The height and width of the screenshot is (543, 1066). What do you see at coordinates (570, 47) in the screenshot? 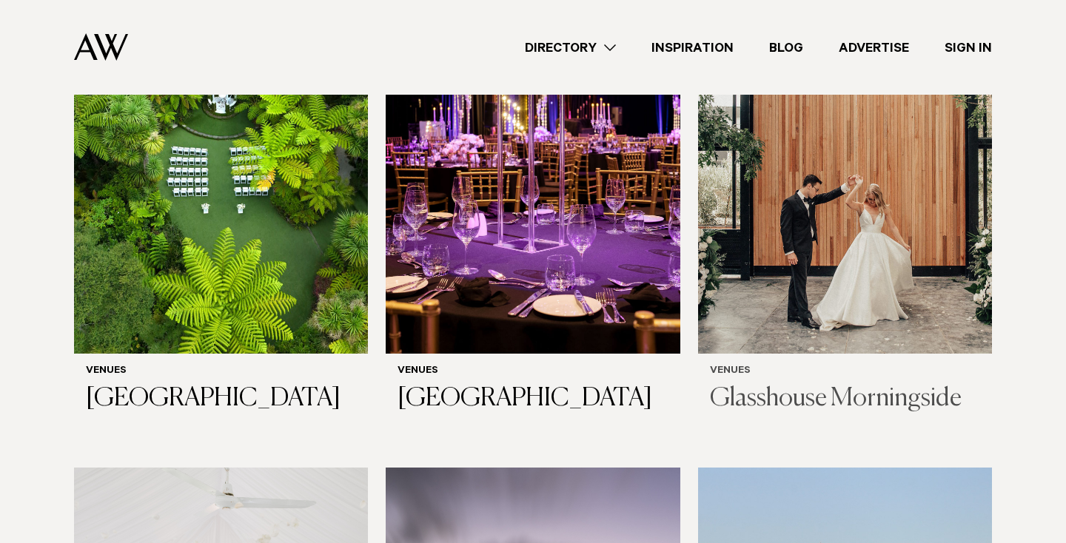
I see `a: Directory` at bounding box center [570, 47].